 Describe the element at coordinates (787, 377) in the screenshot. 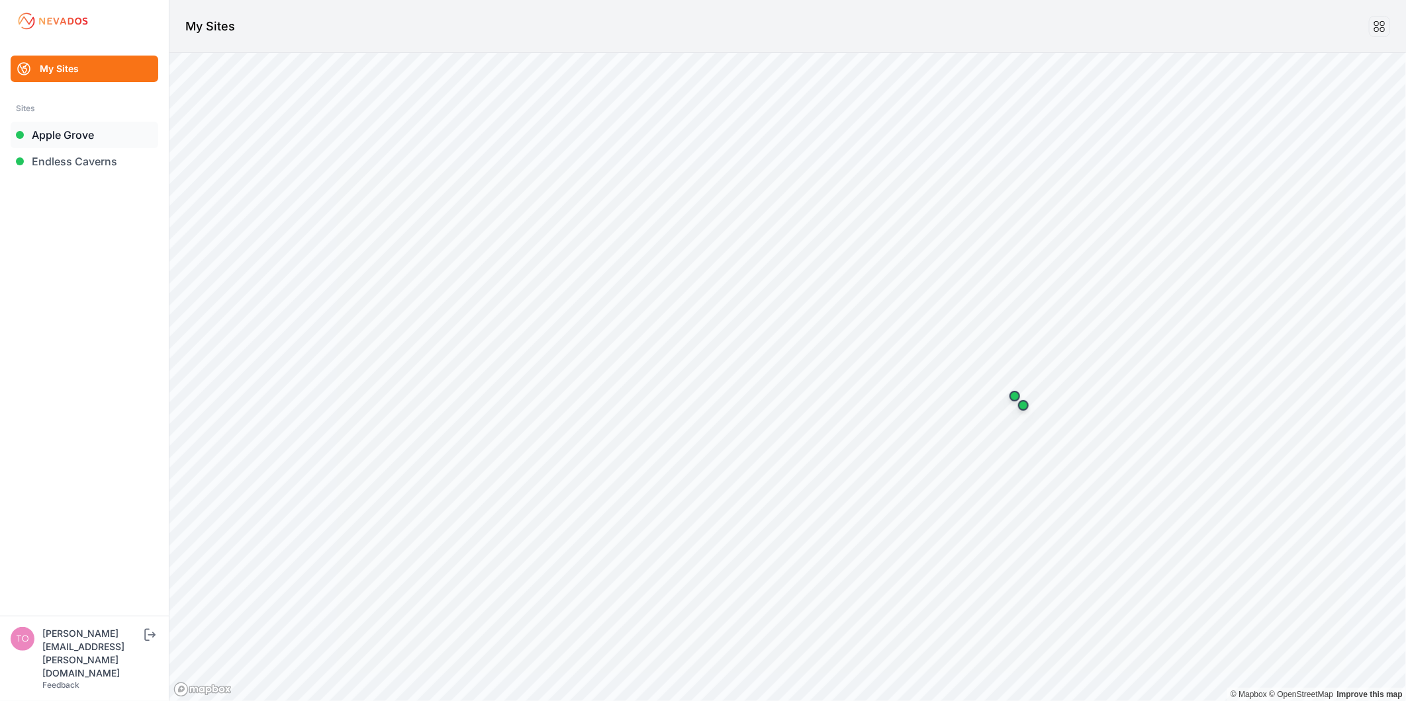

I see `canvas: Map` at that location.